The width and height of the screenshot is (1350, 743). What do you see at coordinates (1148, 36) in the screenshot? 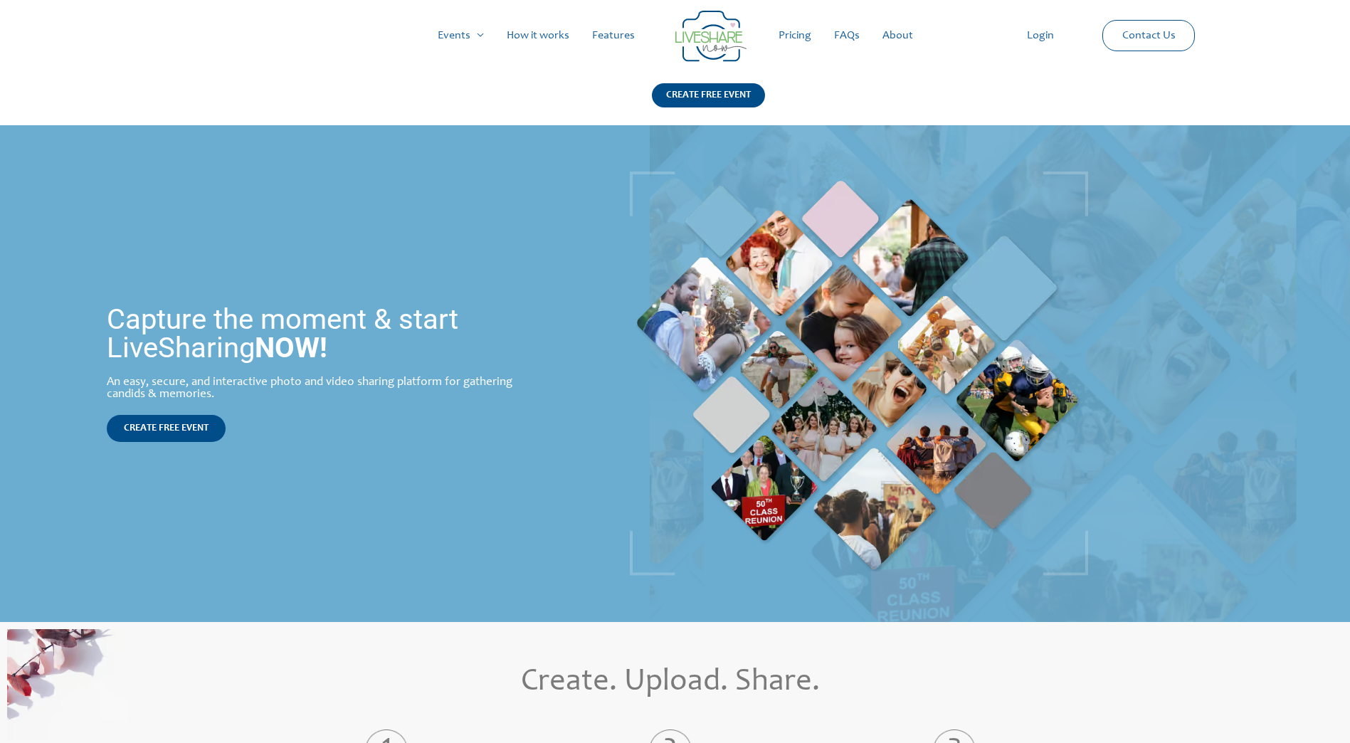
I see `a: Contact Us` at bounding box center [1148, 36].